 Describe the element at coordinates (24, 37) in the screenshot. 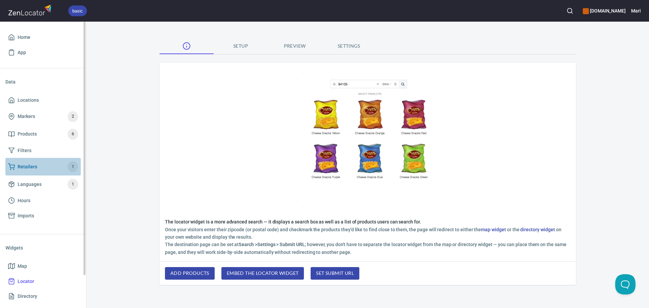

I see `span: Home` at that location.